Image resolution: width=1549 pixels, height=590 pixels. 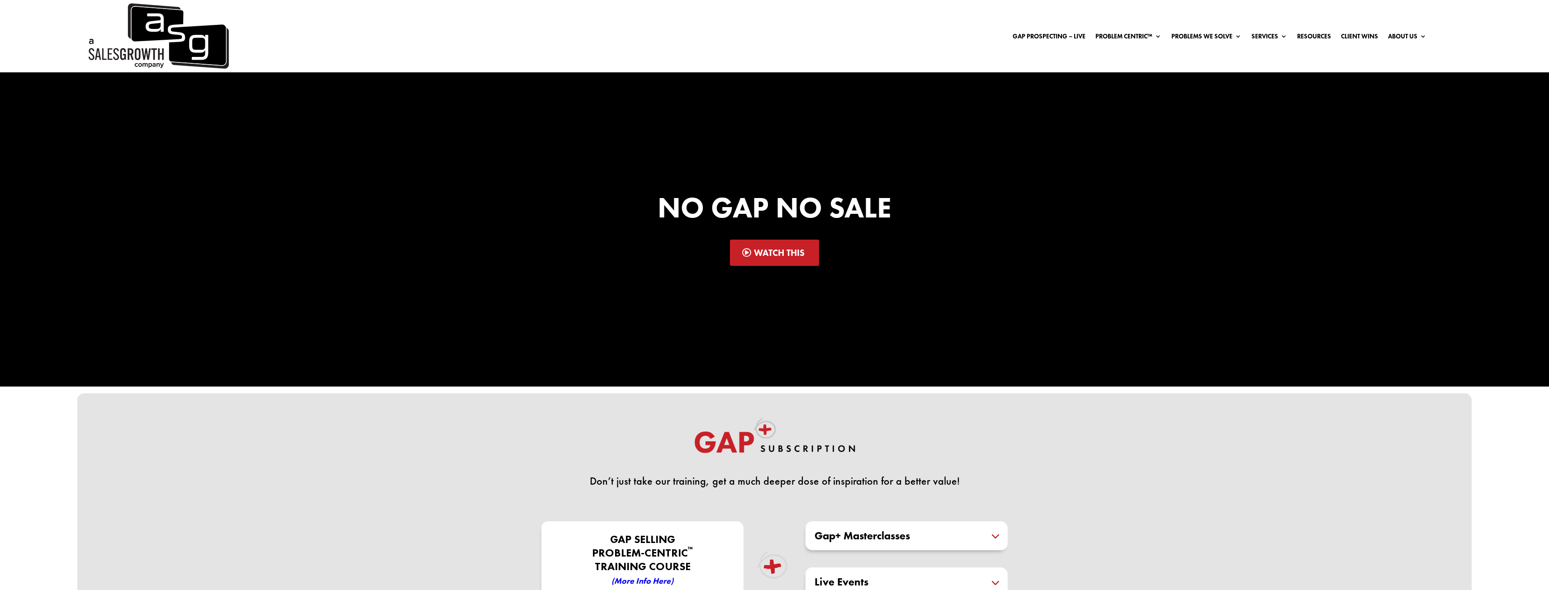 What do you see at coordinates (906, 536) in the screenshot?
I see `h5: Gap+ Masterclasses` at bounding box center [906, 536].